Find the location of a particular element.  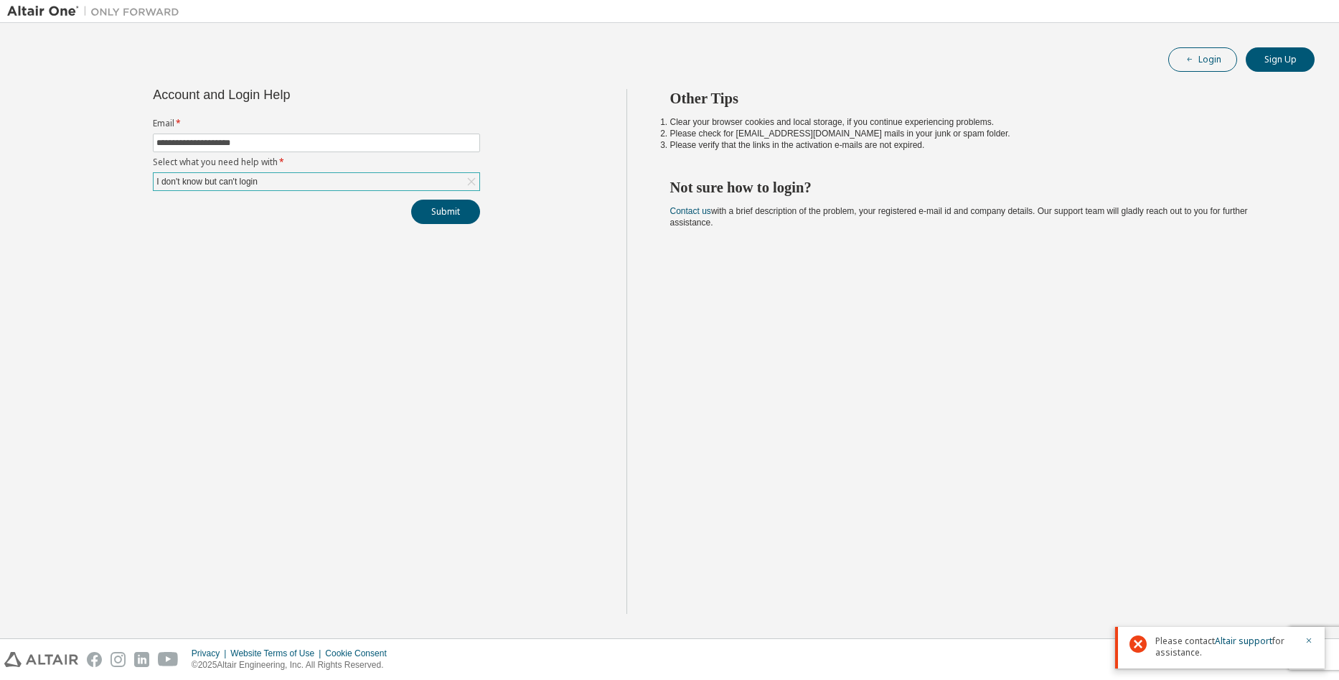

button: Sign Up is located at coordinates (1280, 60).